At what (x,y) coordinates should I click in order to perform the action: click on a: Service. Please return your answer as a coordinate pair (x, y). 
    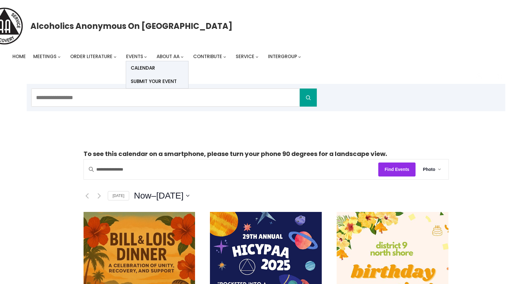
    Looking at the image, I should click on (245, 56).